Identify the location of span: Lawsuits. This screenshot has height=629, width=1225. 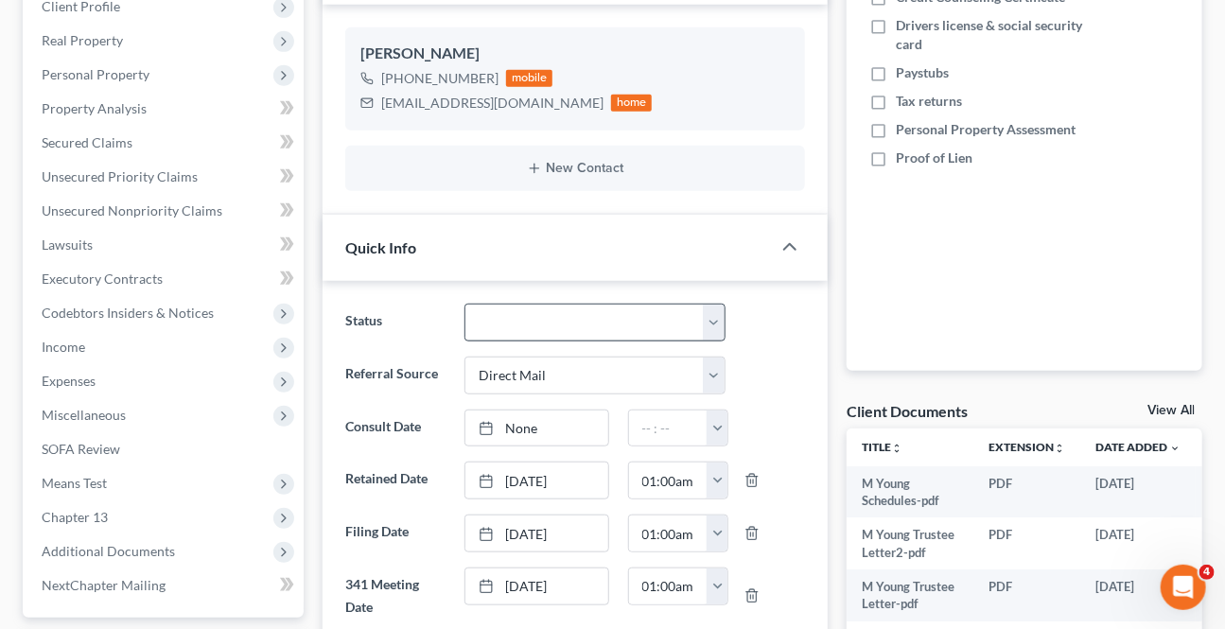
(67, 244).